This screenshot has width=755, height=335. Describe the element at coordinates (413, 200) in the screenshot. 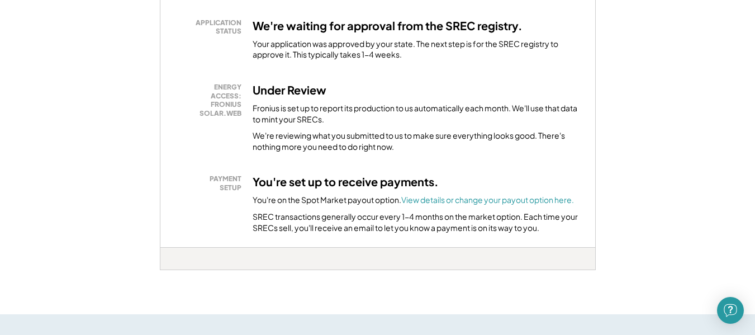

I see `div: You're on the Spot Market payout option.` at that location.